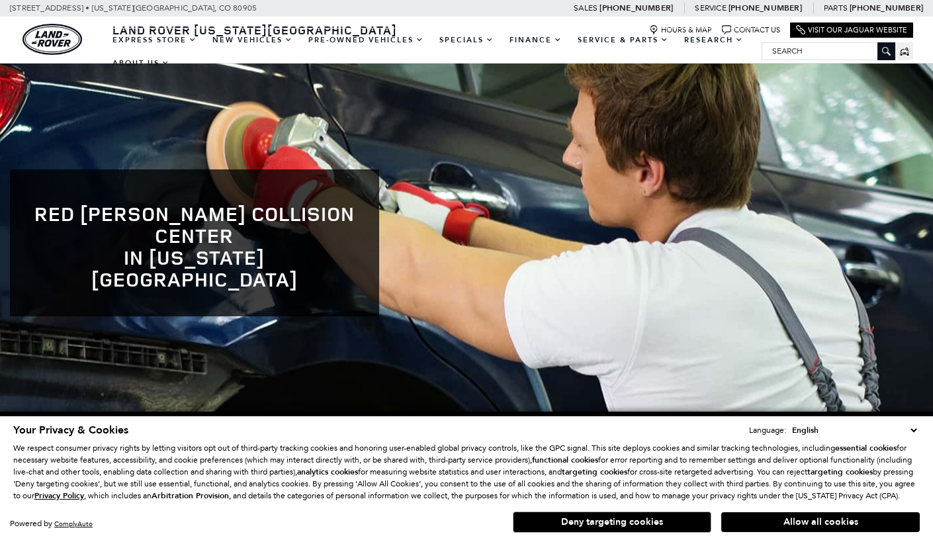 Image resolution: width=933 pixels, height=542 pixels. I want to click on select: Language Select, so click(854, 430).